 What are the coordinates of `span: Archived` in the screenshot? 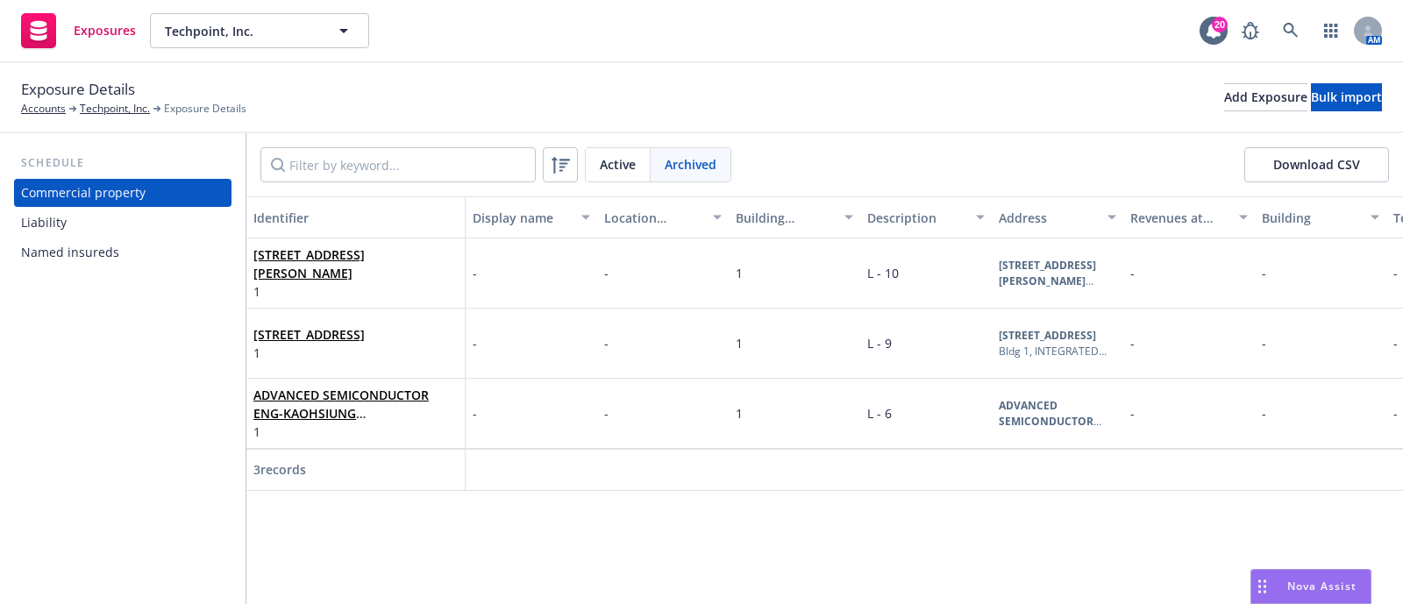 It's located at (690, 164).